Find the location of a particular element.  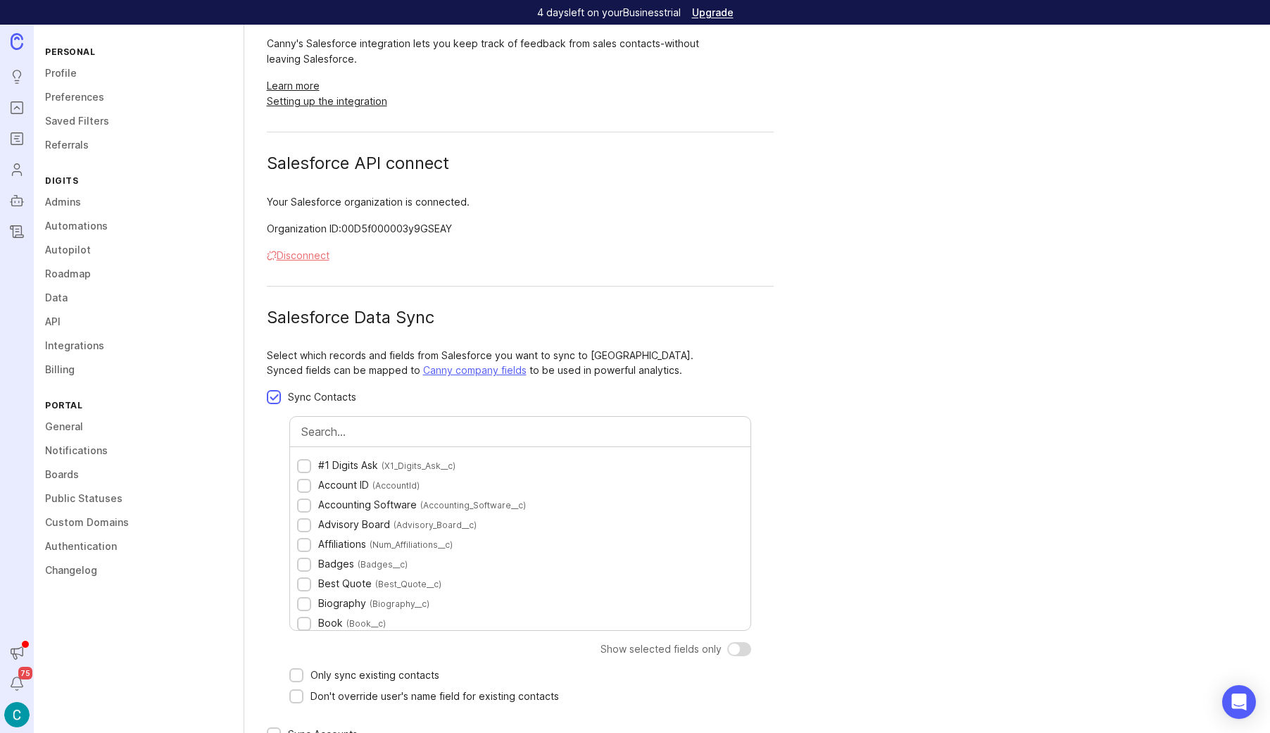

a: Boards is located at coordinates (139, 474).